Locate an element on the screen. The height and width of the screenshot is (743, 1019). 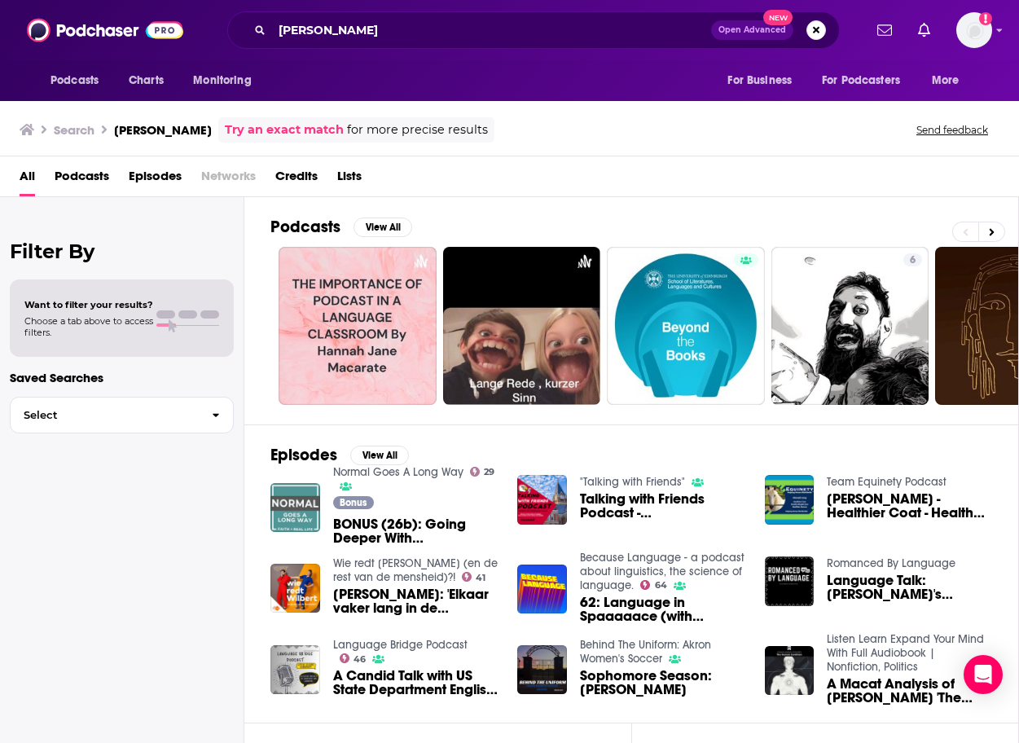
a: Try an exact match is located at coordinates (284, 130).